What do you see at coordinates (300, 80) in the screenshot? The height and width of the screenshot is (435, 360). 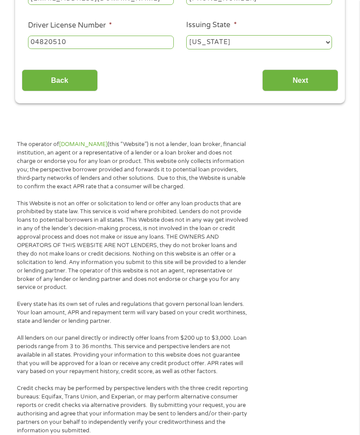 I see `input: Next` at bounding box center [300, 80].